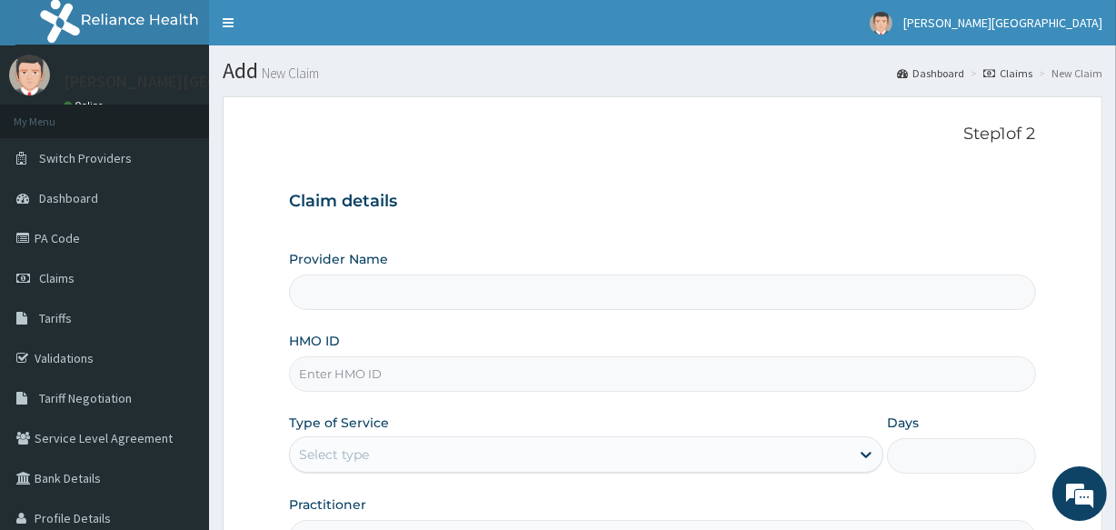 The width and height of the screenshot is (1116, 530). I want to click on div: Select type, so click(334, 455).